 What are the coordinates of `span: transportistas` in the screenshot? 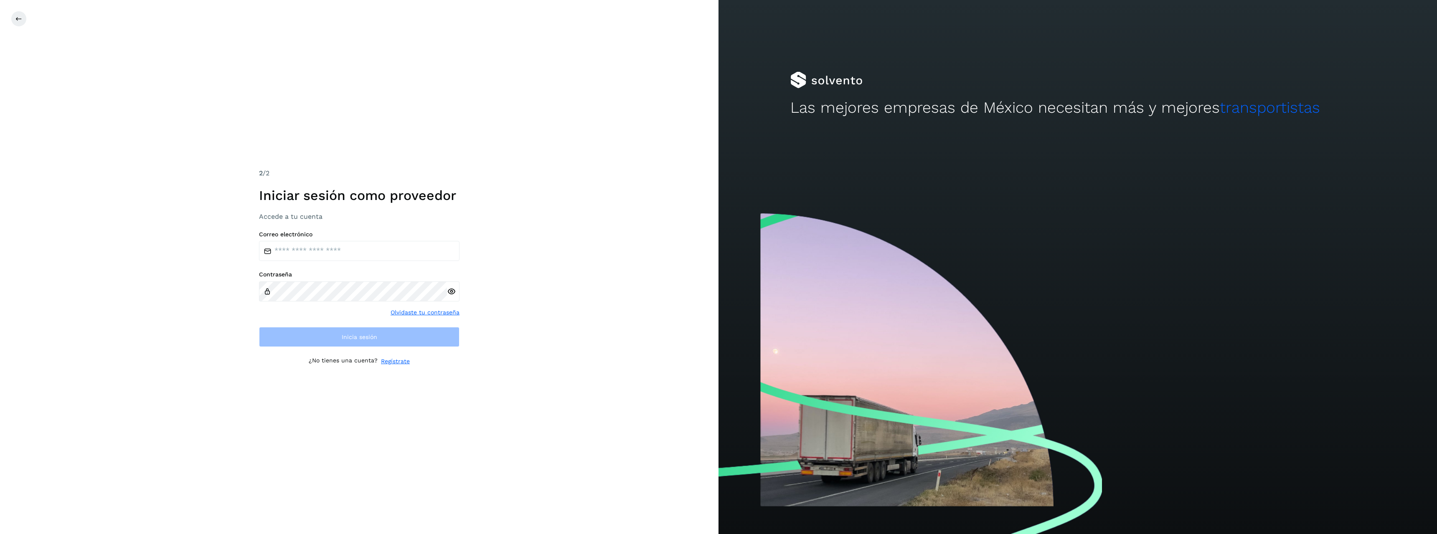 It's located at (1270, 107).